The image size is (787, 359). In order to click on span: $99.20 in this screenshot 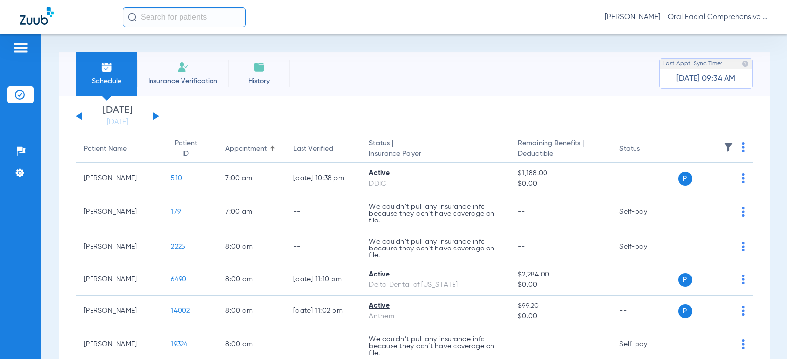, I will do `click(561, 306)`.